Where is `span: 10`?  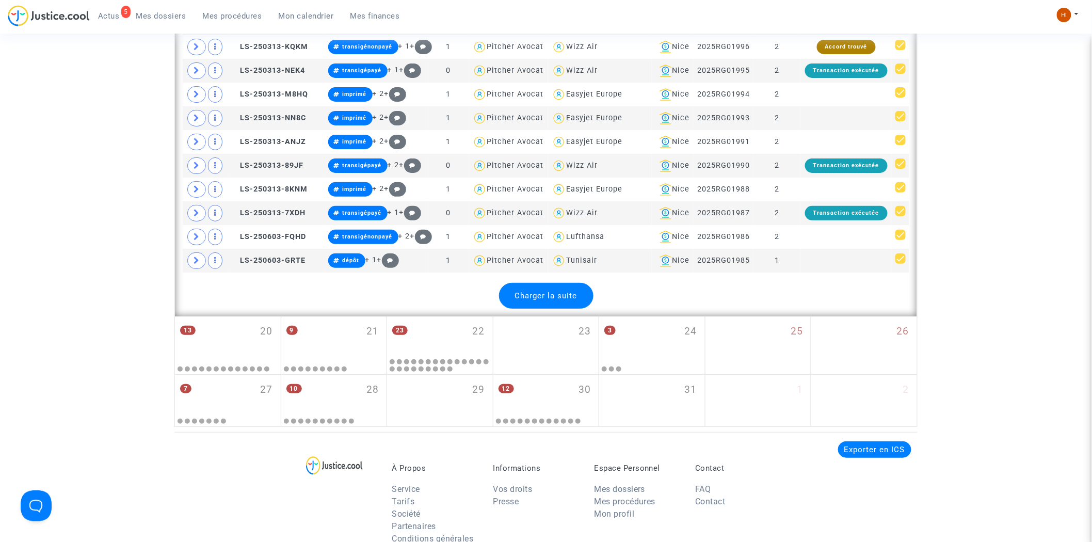
span: 10 is located at coordinates (294, 389).